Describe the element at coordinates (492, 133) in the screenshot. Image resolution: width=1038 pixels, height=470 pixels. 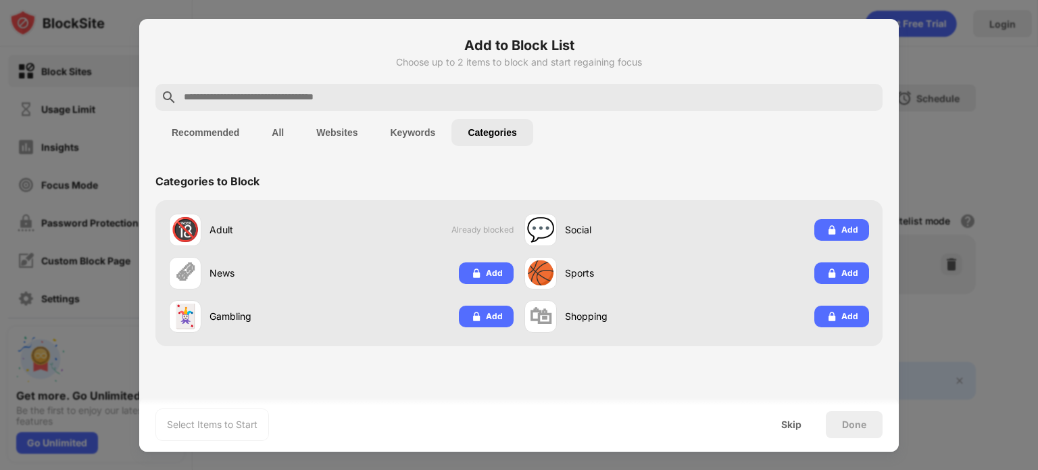
I see `button: Categories` at that location.